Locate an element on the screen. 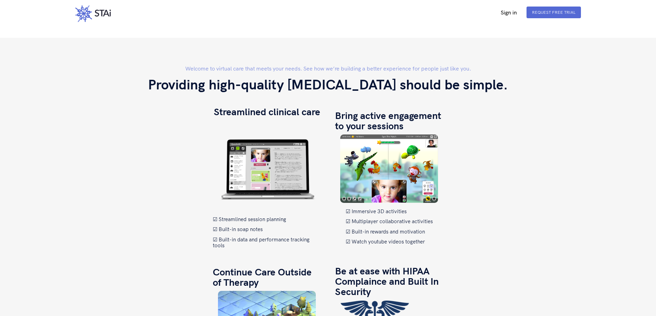 This screenshot has width=656, height=316. li: Built-in data and performance tracking tools is located at coordinates (267, 243).